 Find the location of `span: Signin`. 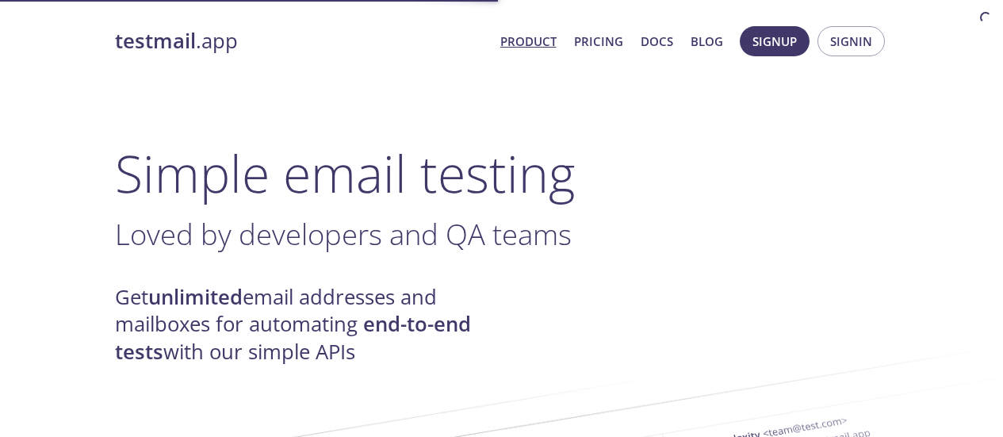

span: Signin is located at coordinates (851, 41).